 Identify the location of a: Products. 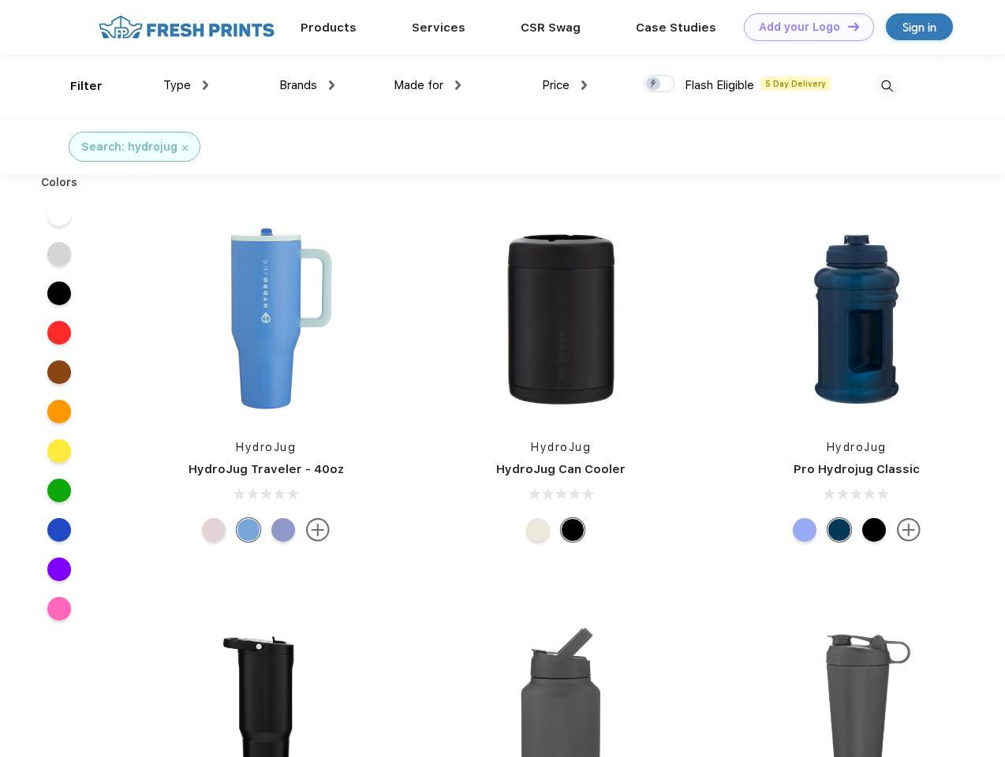
(328, 28).